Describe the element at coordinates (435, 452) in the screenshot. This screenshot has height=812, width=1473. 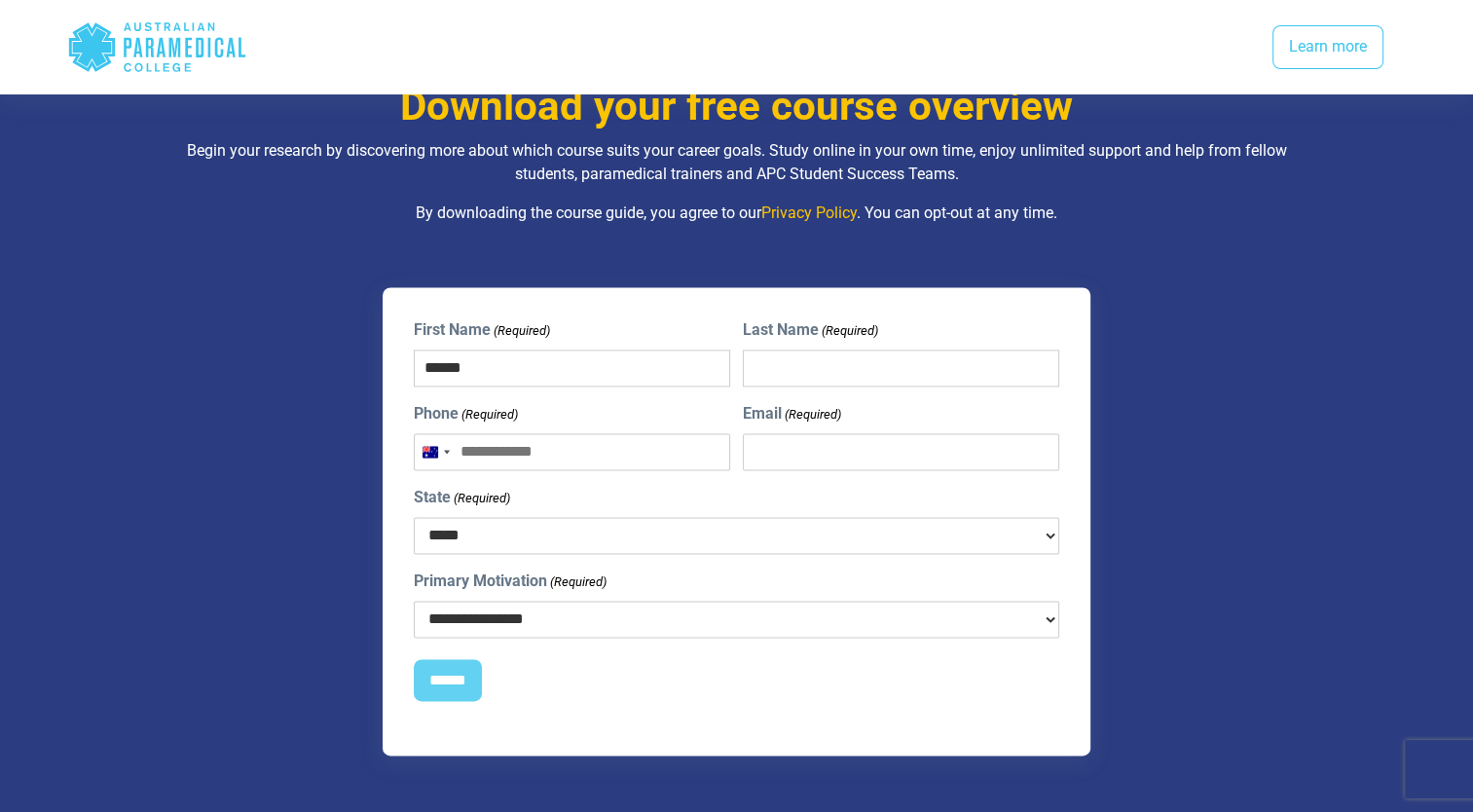
I see `button: Selected country` at that location.